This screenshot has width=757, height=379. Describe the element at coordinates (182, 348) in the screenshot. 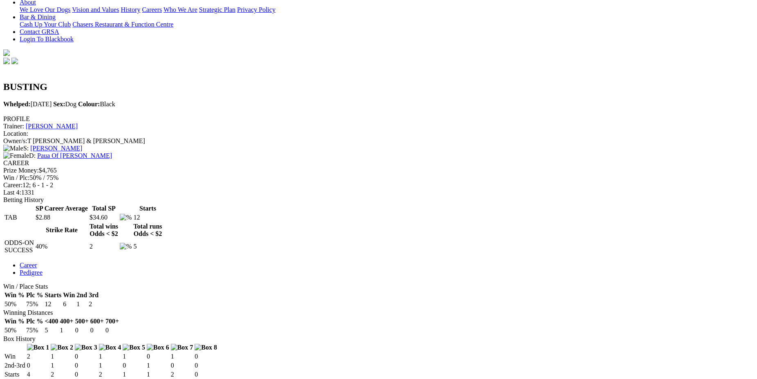

I see `img: Box 7` at that location.